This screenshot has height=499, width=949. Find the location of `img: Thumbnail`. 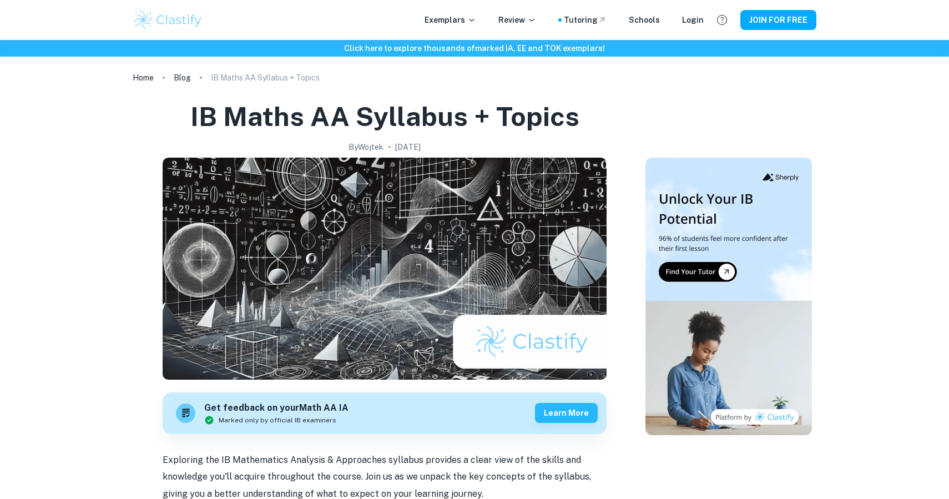

img: Thumbnail is located at coordinates (729, 296).